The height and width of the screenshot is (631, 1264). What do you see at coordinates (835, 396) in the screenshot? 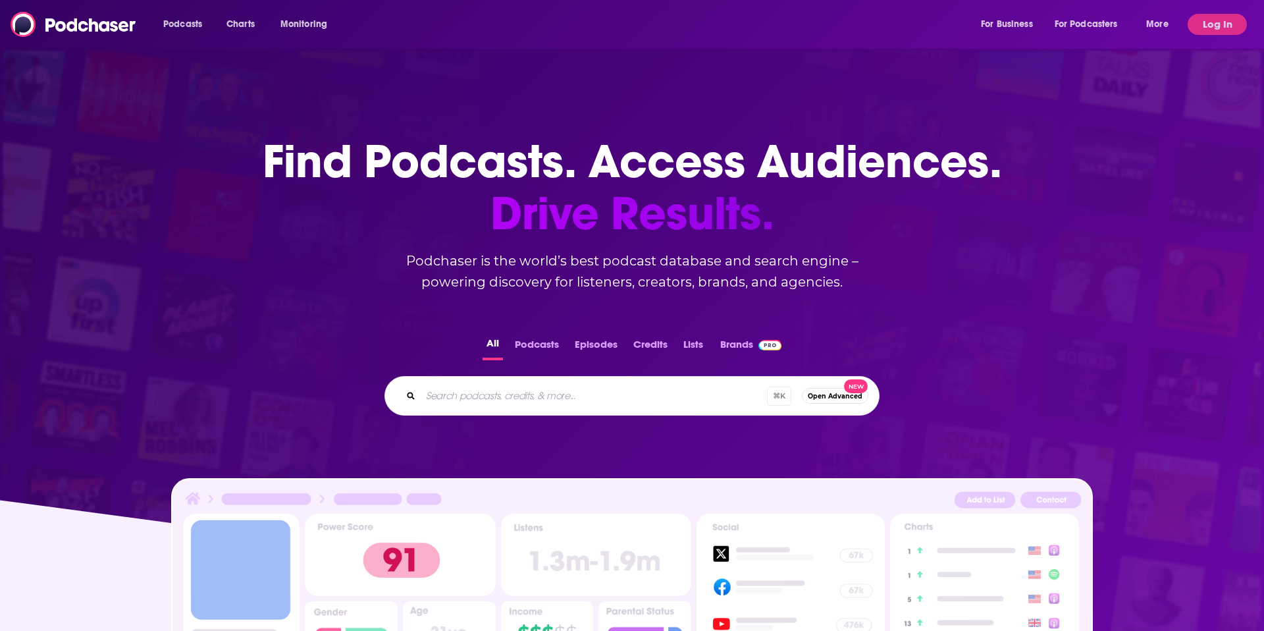
I see `button: Open AdvancedNew` at bounding box center [835, 396].